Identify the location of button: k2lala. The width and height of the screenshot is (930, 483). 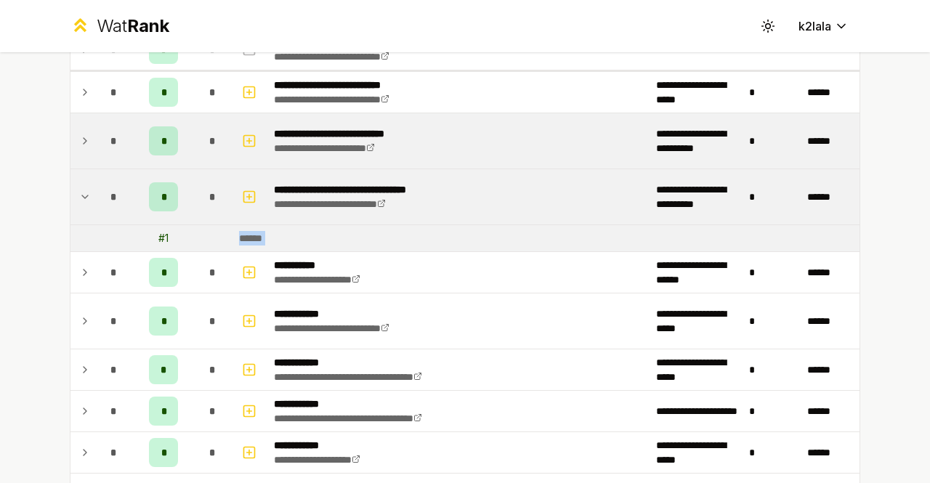
(824, 26).